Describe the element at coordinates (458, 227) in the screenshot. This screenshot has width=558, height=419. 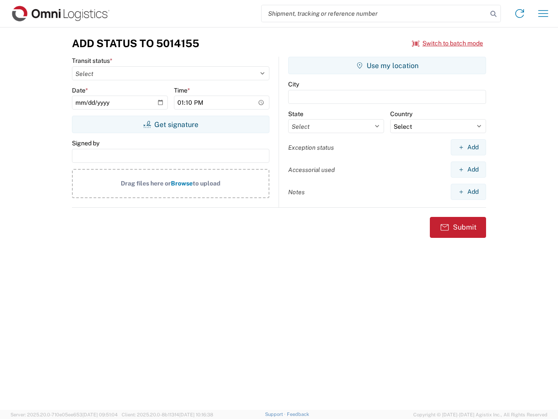
I see `button: Submit` at that location.